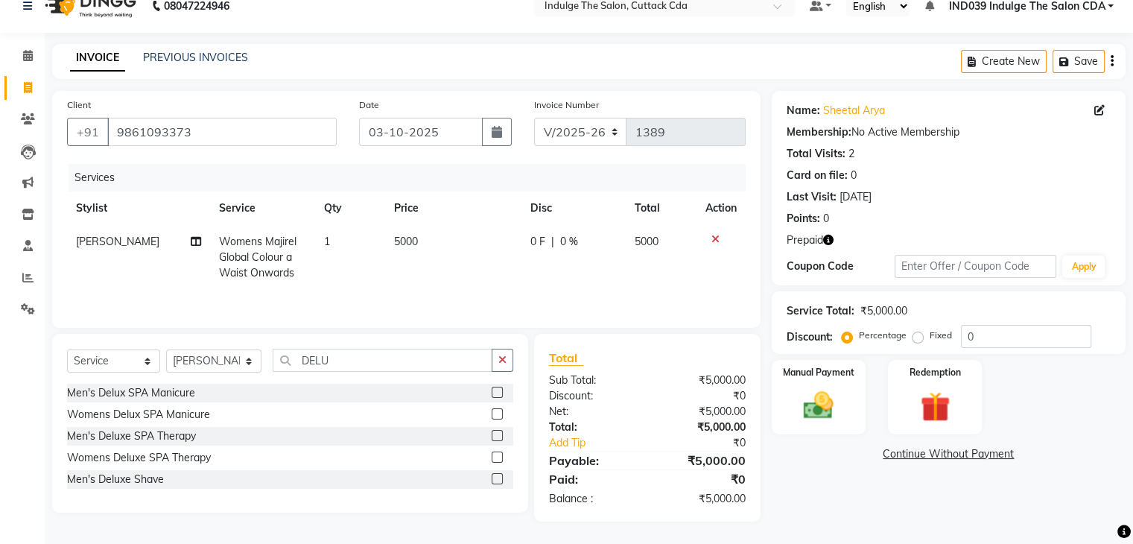  I want to click on button: Save, so click(1079, 61).